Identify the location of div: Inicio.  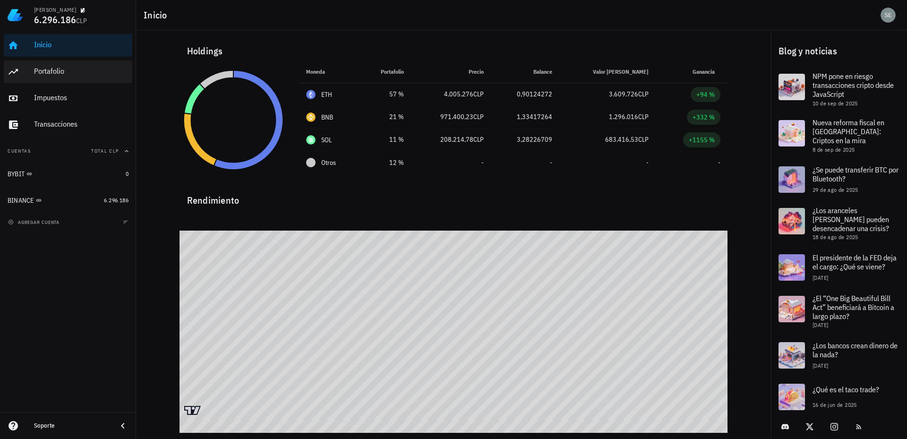
(81, 44).